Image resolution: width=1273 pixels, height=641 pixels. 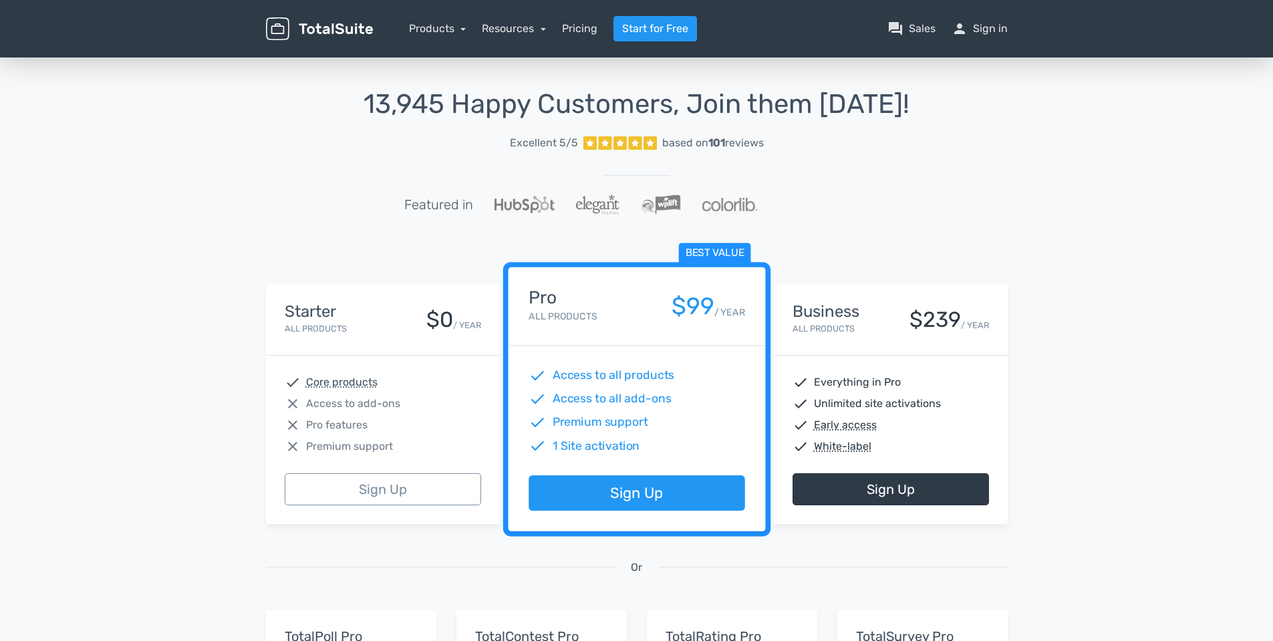 I want to click on a: Products, so click(x=438, y=28).